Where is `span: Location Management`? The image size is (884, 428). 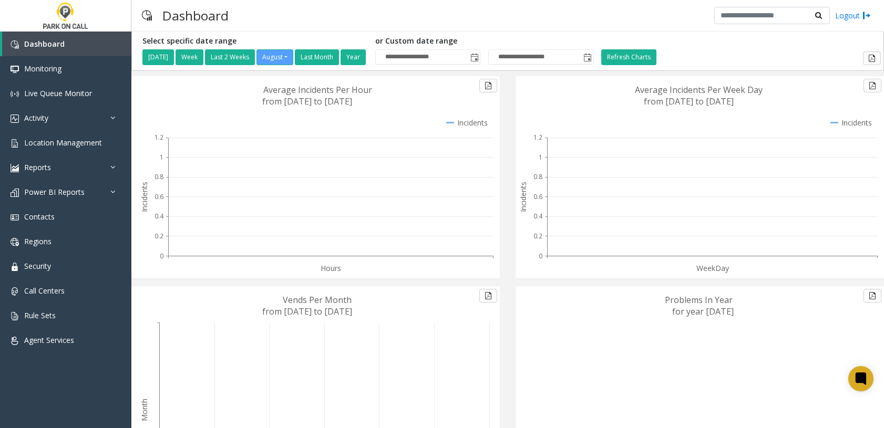
span: Location Management is located at coordinates (63, 142).